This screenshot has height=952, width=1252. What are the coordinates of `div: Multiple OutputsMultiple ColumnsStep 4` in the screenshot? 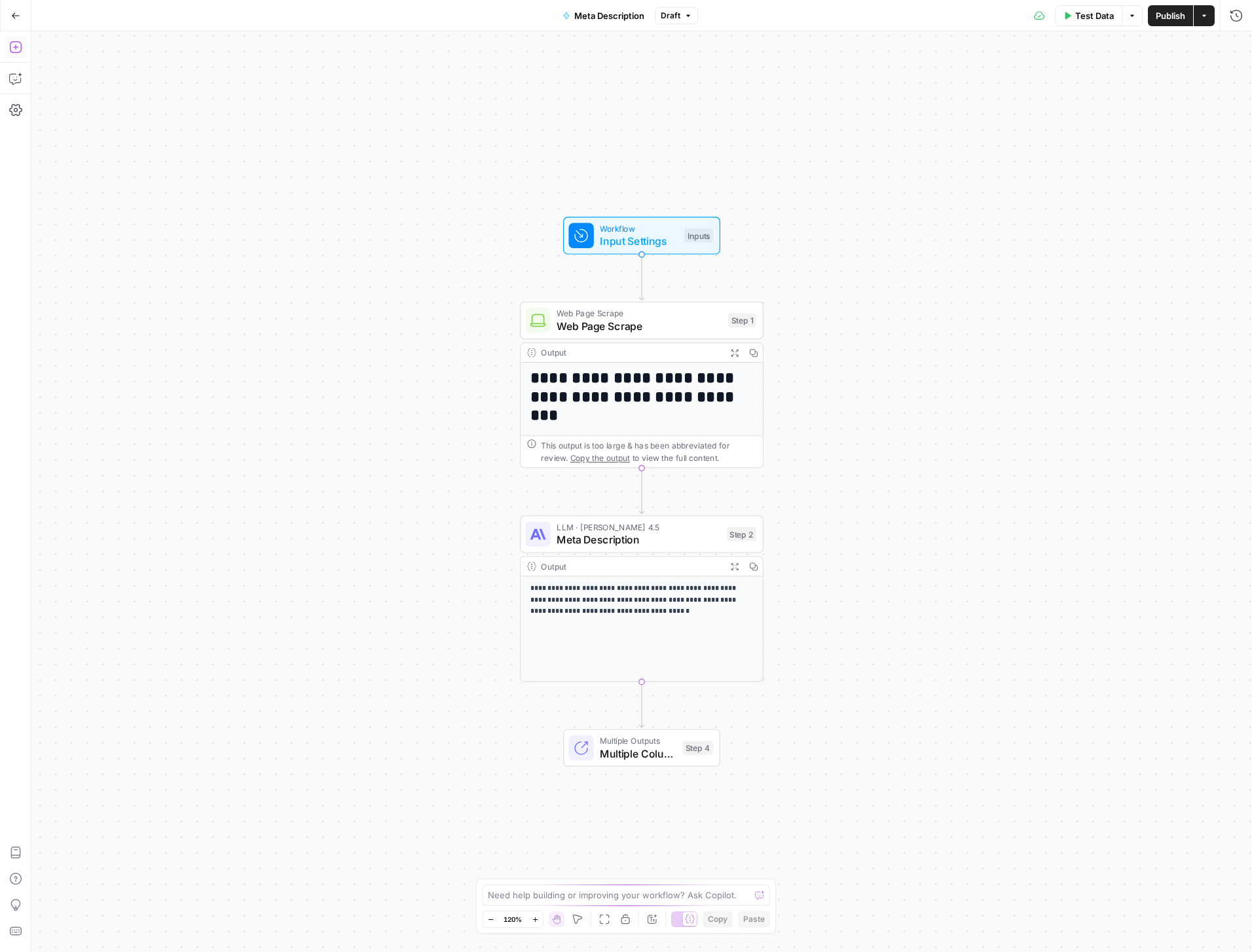 It's located at (641, 748).